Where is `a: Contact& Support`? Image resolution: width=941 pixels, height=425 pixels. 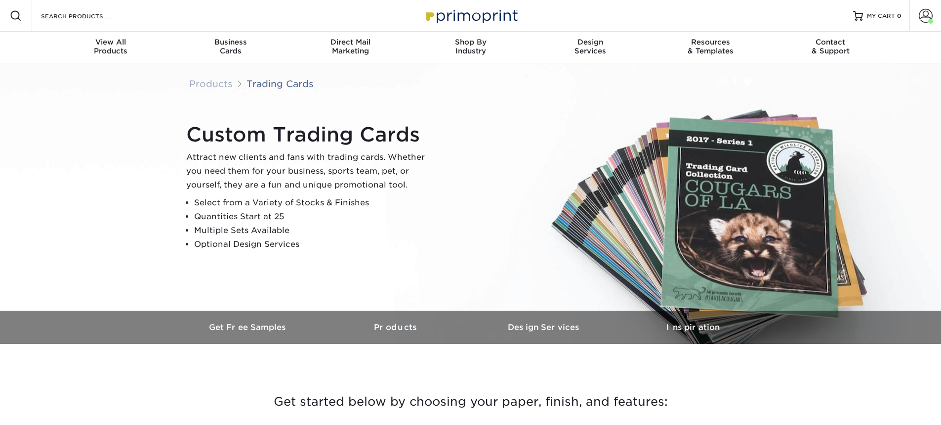
a: Contact& Support is located at coordinates (831, 47).